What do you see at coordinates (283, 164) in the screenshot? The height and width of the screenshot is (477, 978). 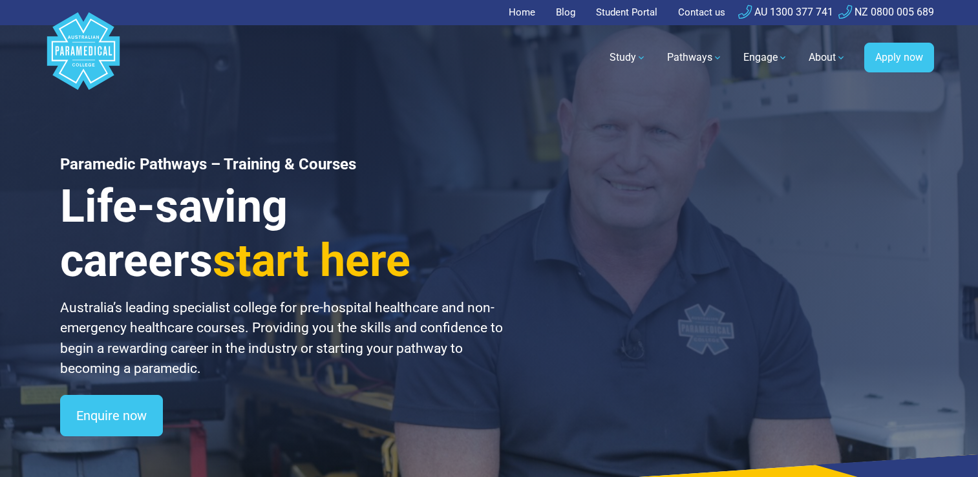 I see `h1: Paramedic Pathways – Training & Courses` at bounding box center [283, 164].